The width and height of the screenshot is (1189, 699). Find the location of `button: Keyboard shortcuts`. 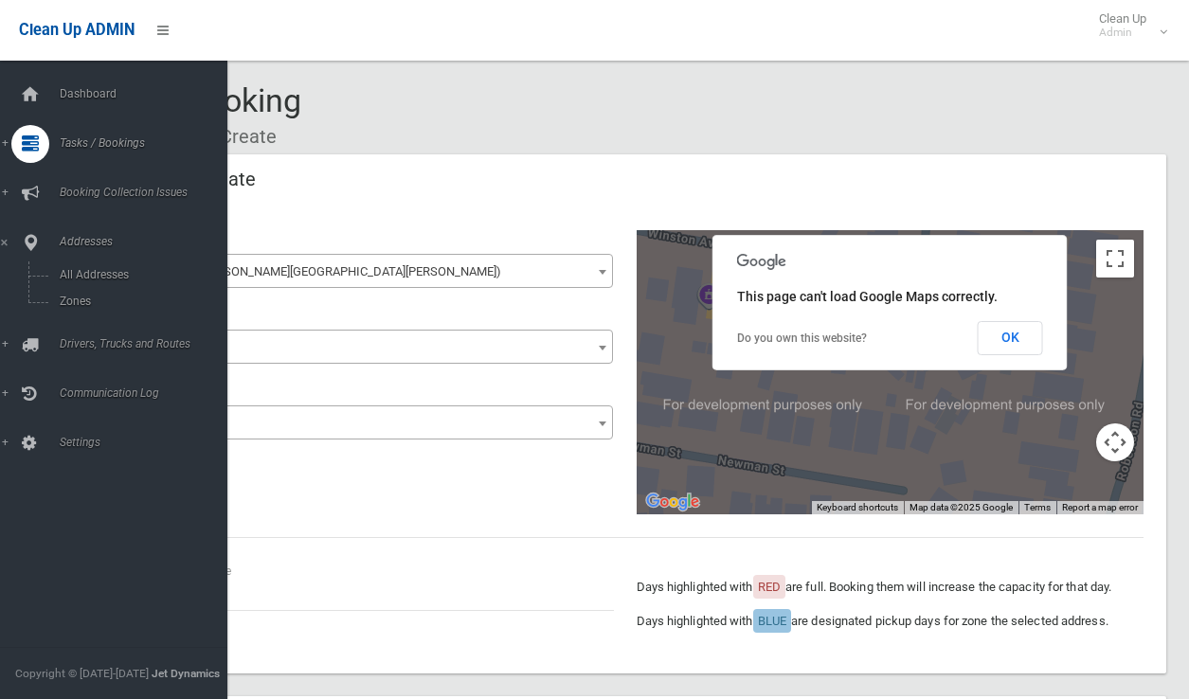

button: Keyboard shortcuts is located at coordinates (858, 508).